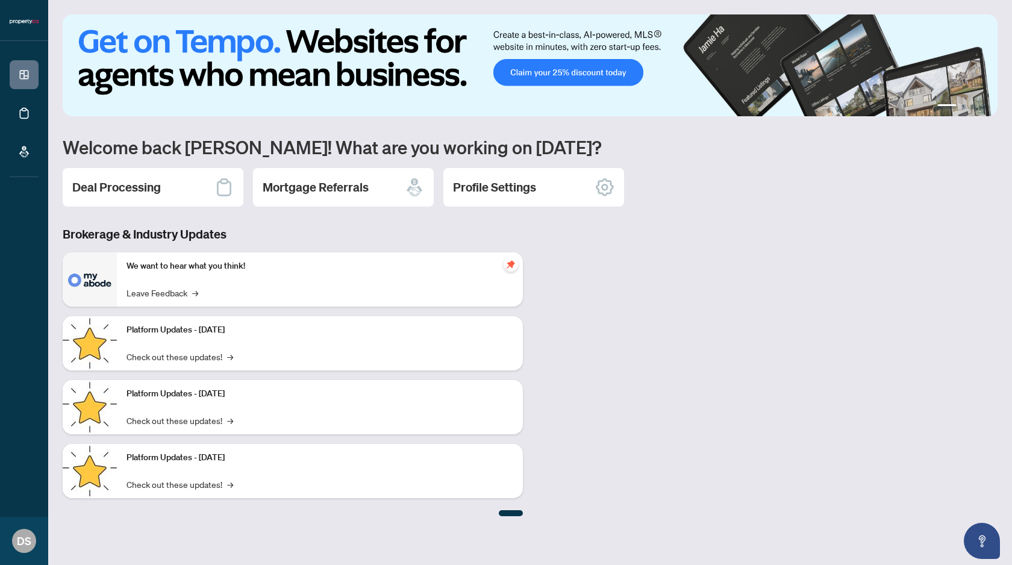 The height and width of the screenshot is (565, 1012). I want to click on h2: Mortgage Referrals, so click(316, 187).